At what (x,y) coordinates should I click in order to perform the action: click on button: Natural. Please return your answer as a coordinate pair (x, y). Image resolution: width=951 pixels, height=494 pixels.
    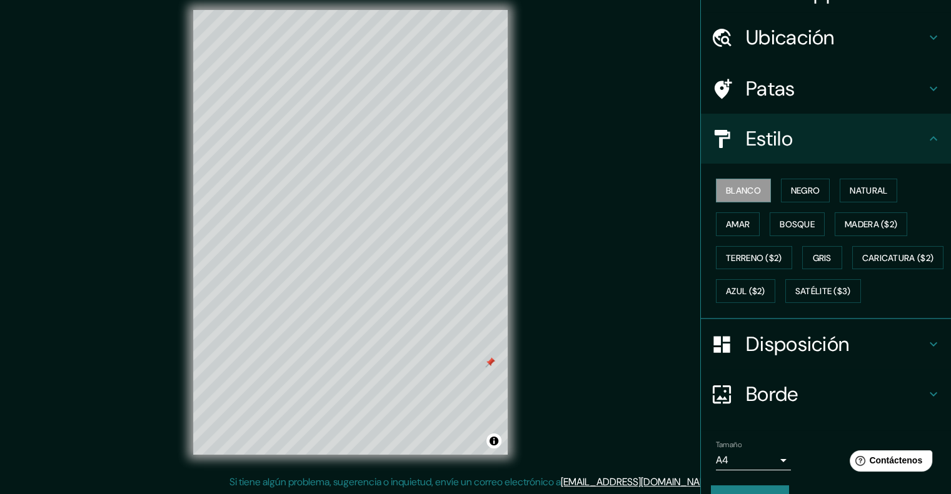
    Looking at the image, I should click on (868, 191).